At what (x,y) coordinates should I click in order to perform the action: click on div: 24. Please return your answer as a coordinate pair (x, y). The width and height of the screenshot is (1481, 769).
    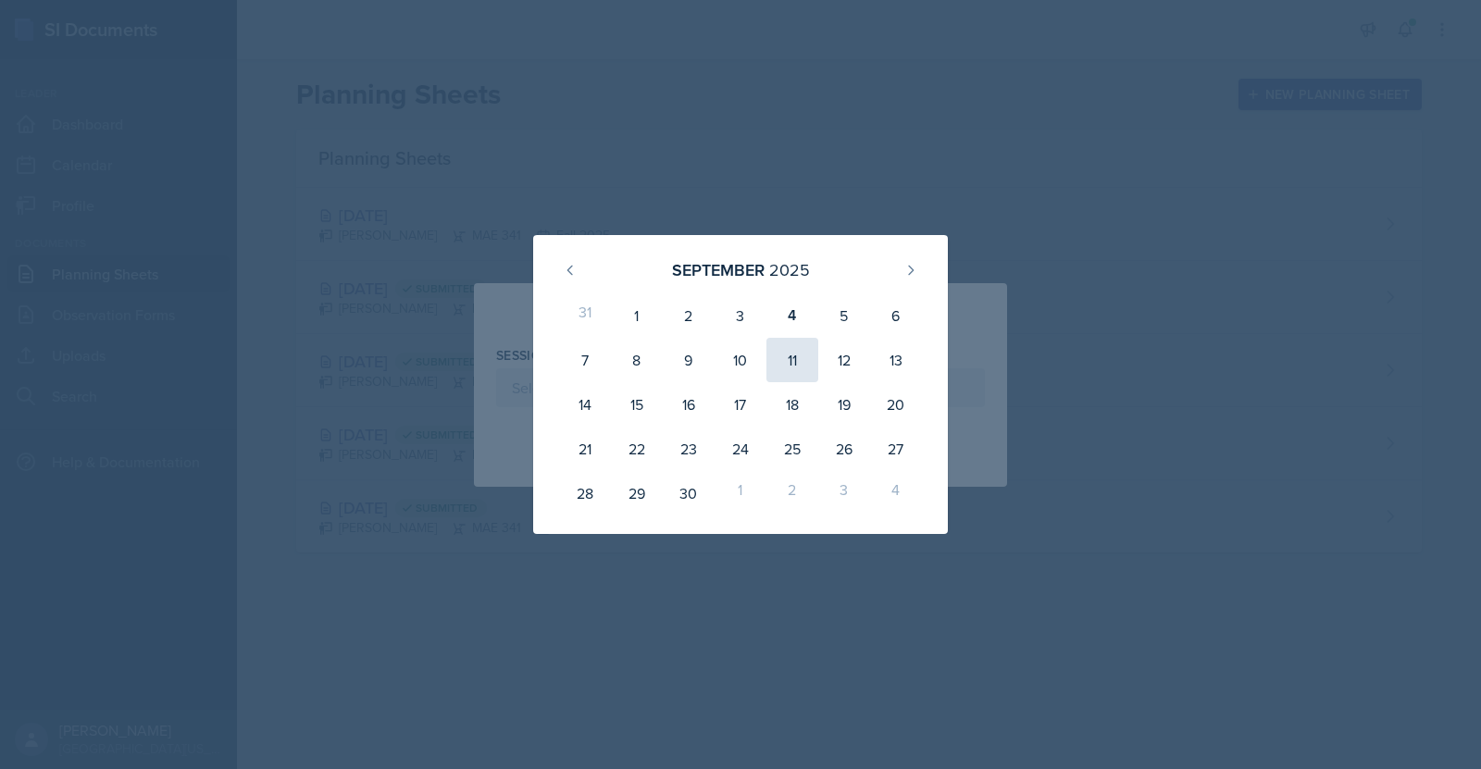
    Looking at the image, I should click on (741, 449).